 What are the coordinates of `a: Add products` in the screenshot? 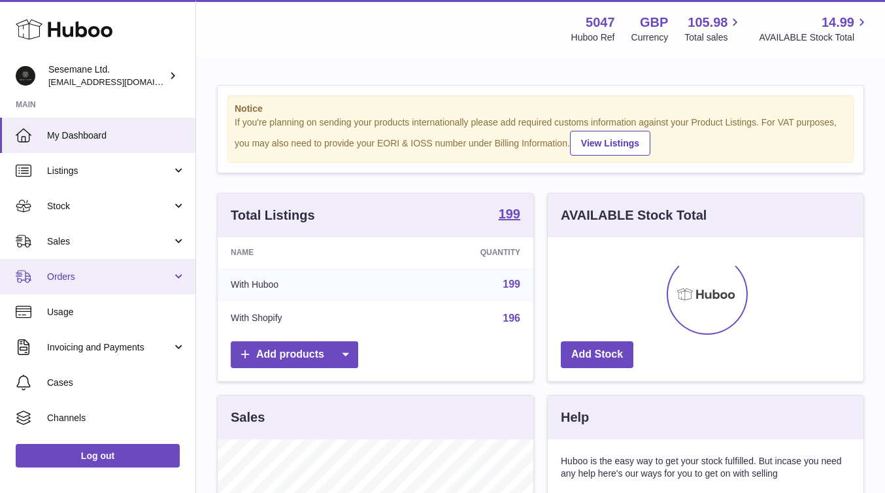 It's located at (294, 354).